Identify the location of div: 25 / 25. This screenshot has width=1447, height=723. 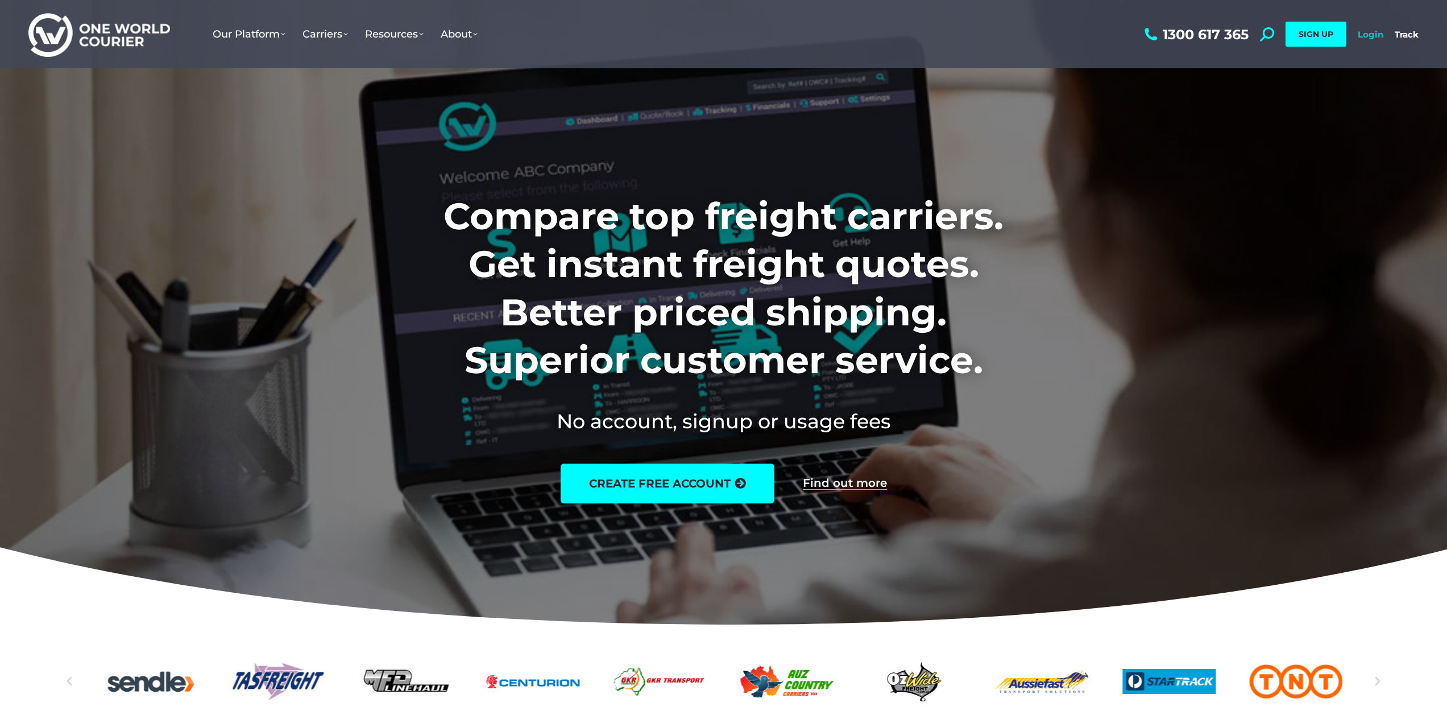
(1042, 681).